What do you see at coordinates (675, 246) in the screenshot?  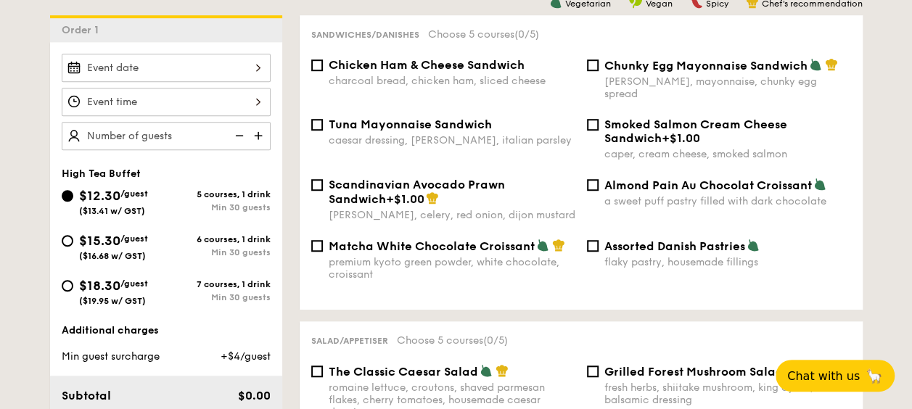 I see `span: Assorted Danish Pastries` at bounding box center [675, 246].